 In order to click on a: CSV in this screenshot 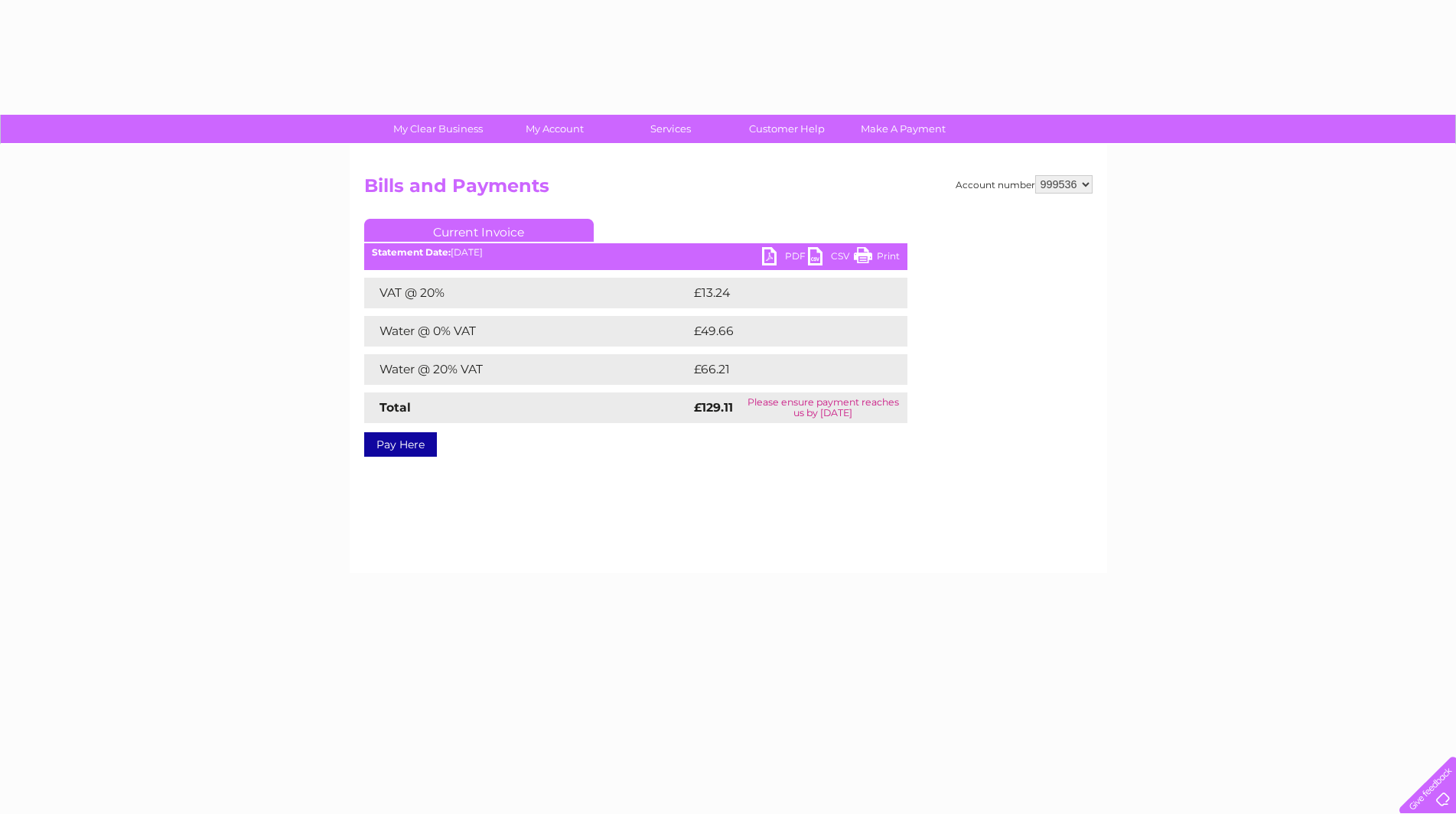, I will do `click(831, 258)`.